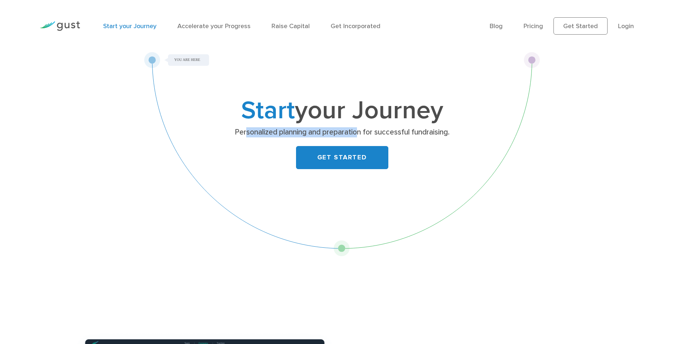 Image resolution: width=684 pixels, height=344 pixels. I want to click on a: Accelerate your Progress, so click(214, 26).